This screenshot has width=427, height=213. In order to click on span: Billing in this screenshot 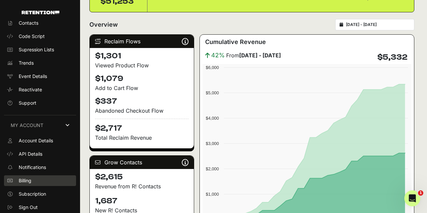, I will do `click(25, 181)`.